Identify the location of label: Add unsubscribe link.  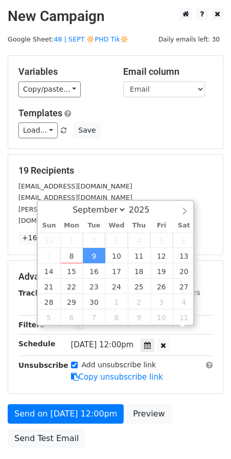
(119, 365).